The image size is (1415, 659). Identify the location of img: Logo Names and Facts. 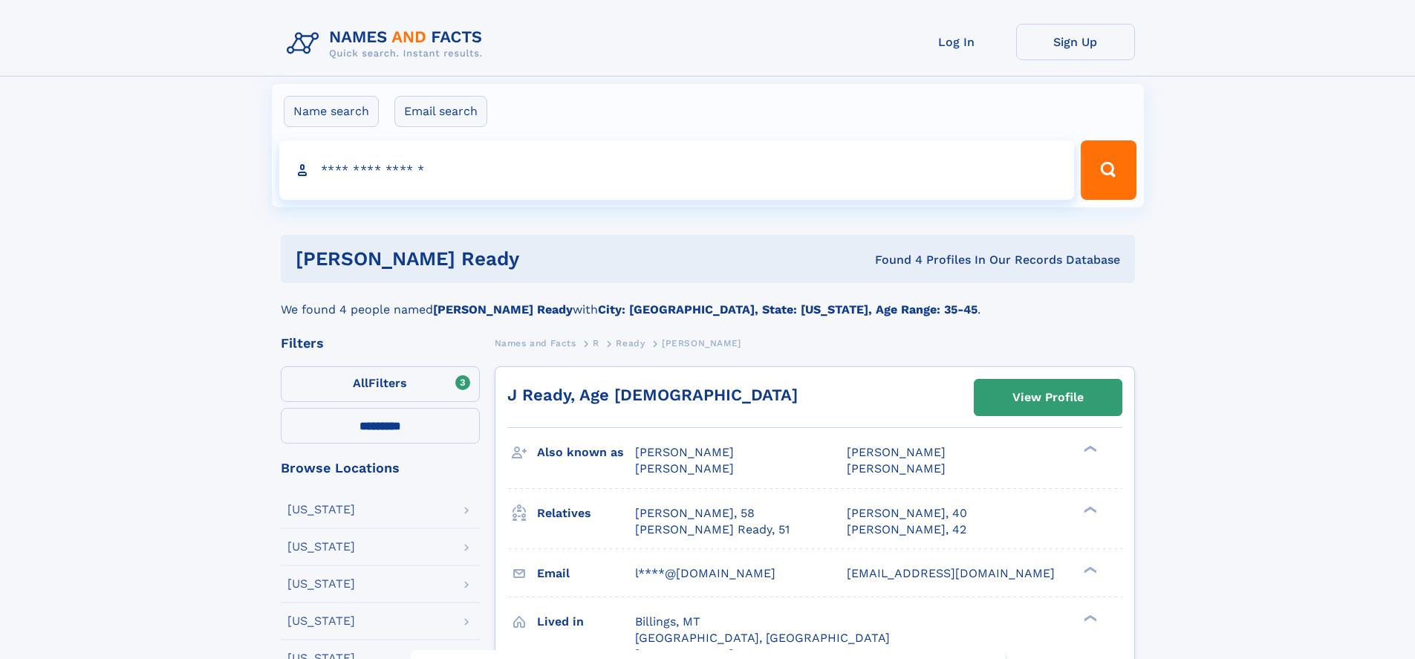
(388, 44).